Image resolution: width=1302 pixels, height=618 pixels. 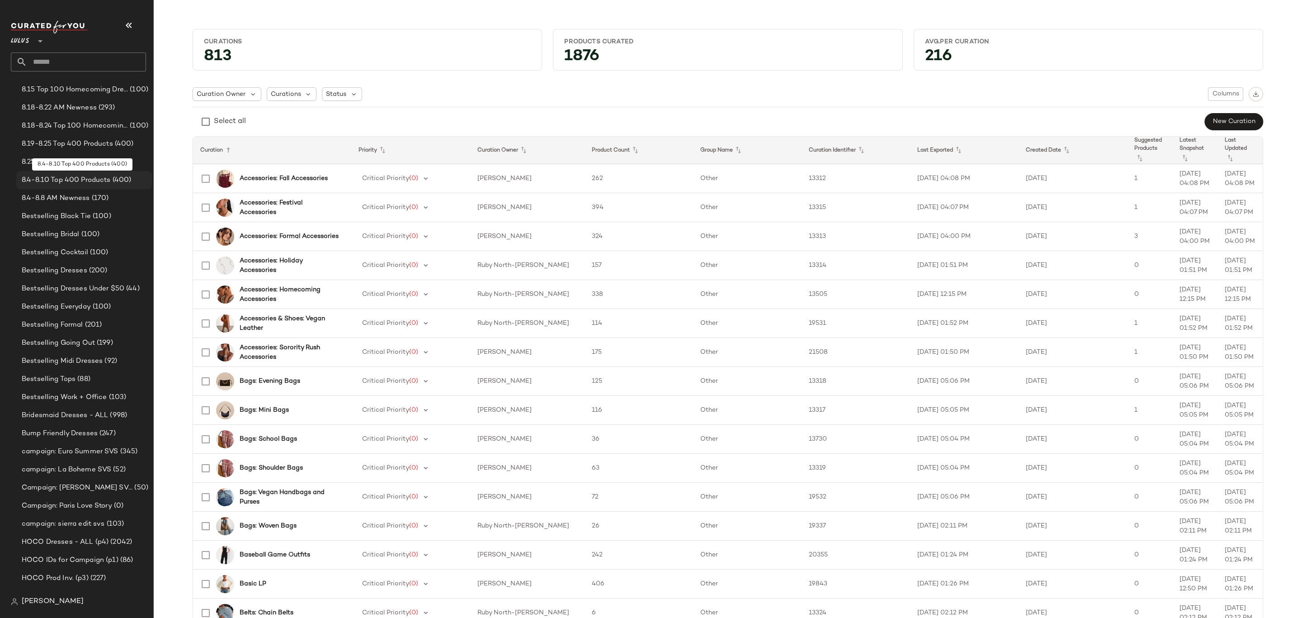 What do you see at coordinates (56, 198) in the screenshot?
I see `span: 8.4-8.8 AM Newness` at bounding box center [56, 198].